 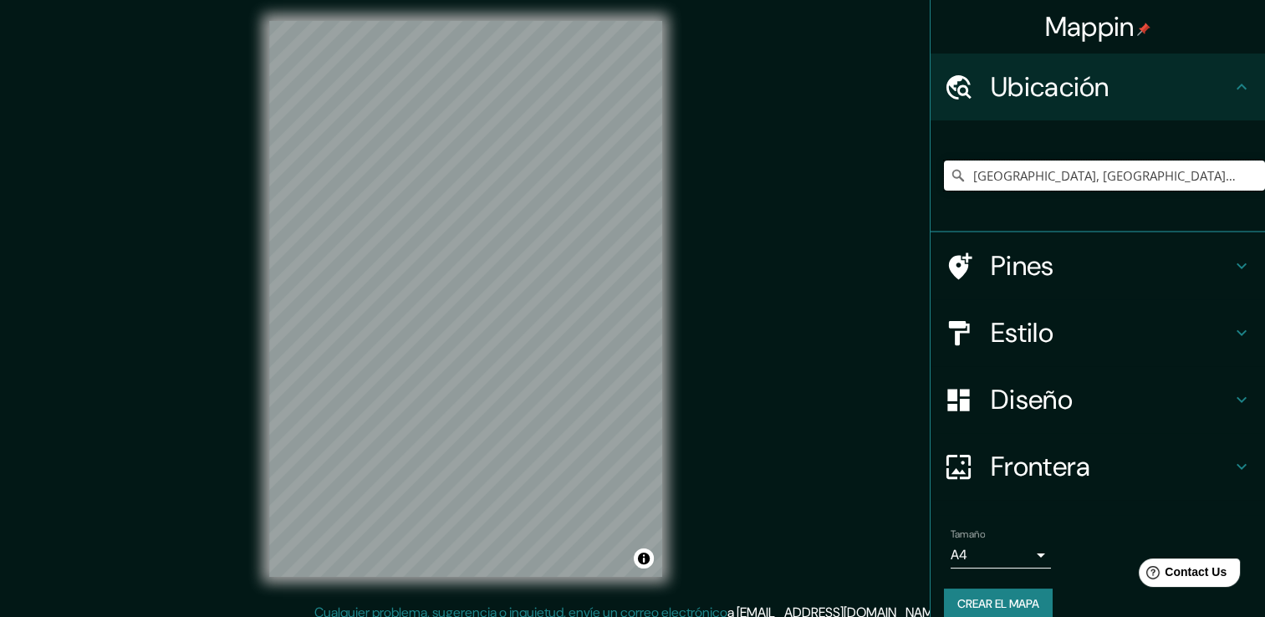 I want to click on label: Tamaño, so click(x=968, y=534).